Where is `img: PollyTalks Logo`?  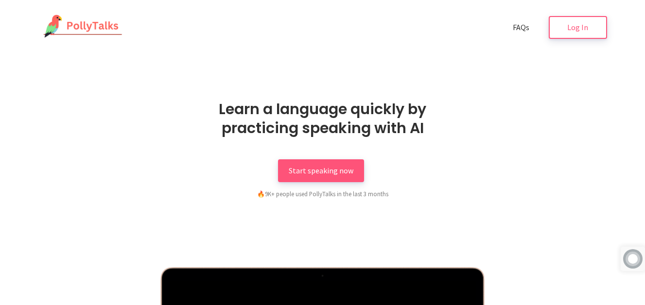
img: PollyTalks Logo is located at coordinates (81, 27).